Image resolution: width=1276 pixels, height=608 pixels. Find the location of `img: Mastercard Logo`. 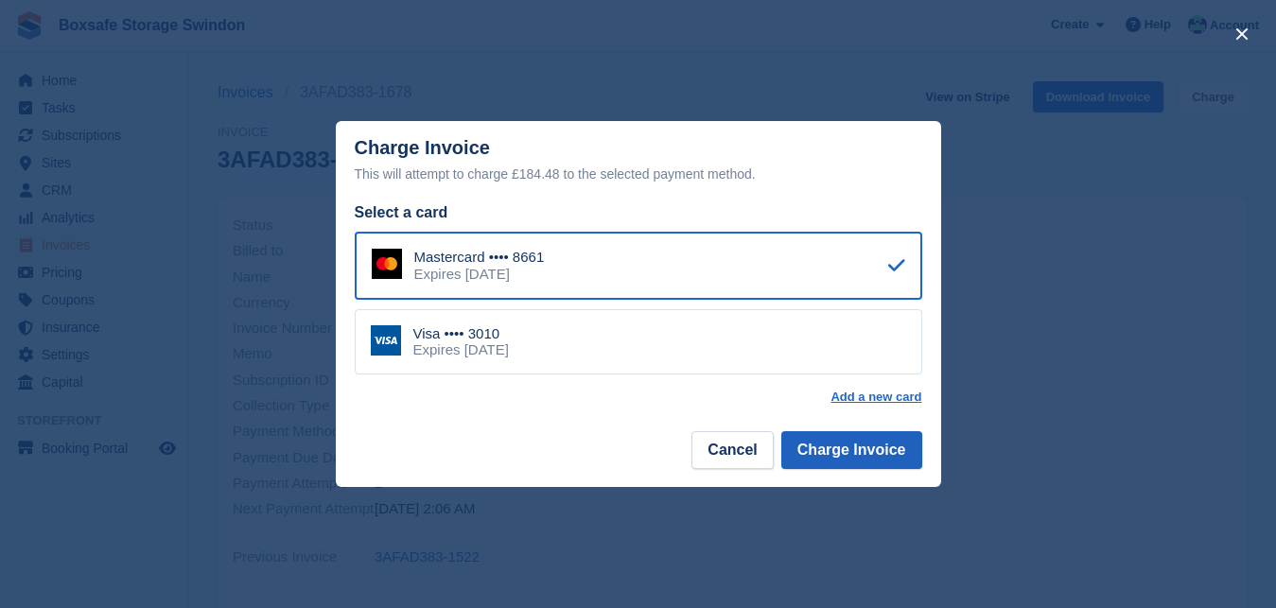

img: Mastercard Logo is located at coordinates (387, 264).